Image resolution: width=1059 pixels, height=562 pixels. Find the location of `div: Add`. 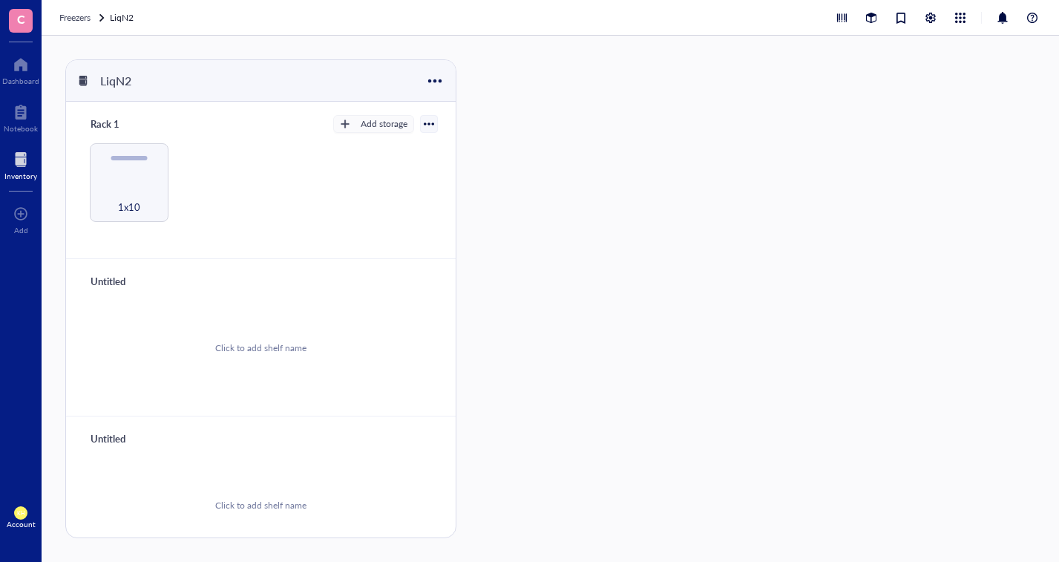

div: Add is located at coordinates (21, 230).